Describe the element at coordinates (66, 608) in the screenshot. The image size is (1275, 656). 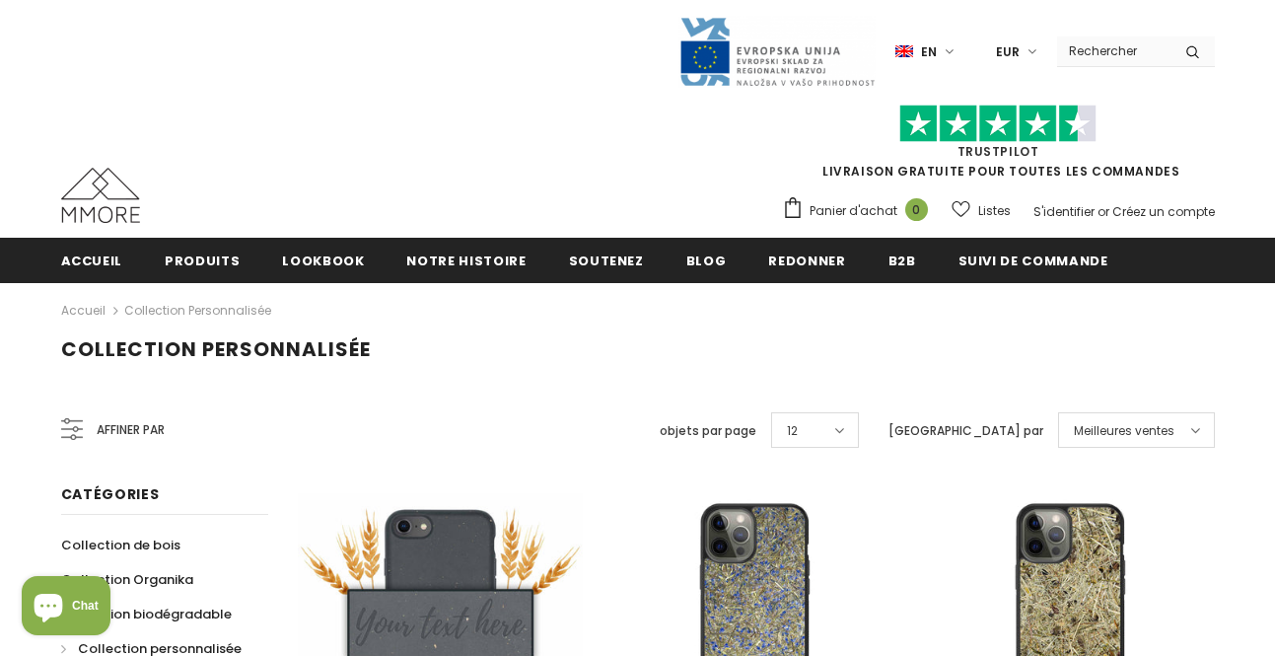
I see `inbox-online-store-chat: Shopify online store chat` at that location.